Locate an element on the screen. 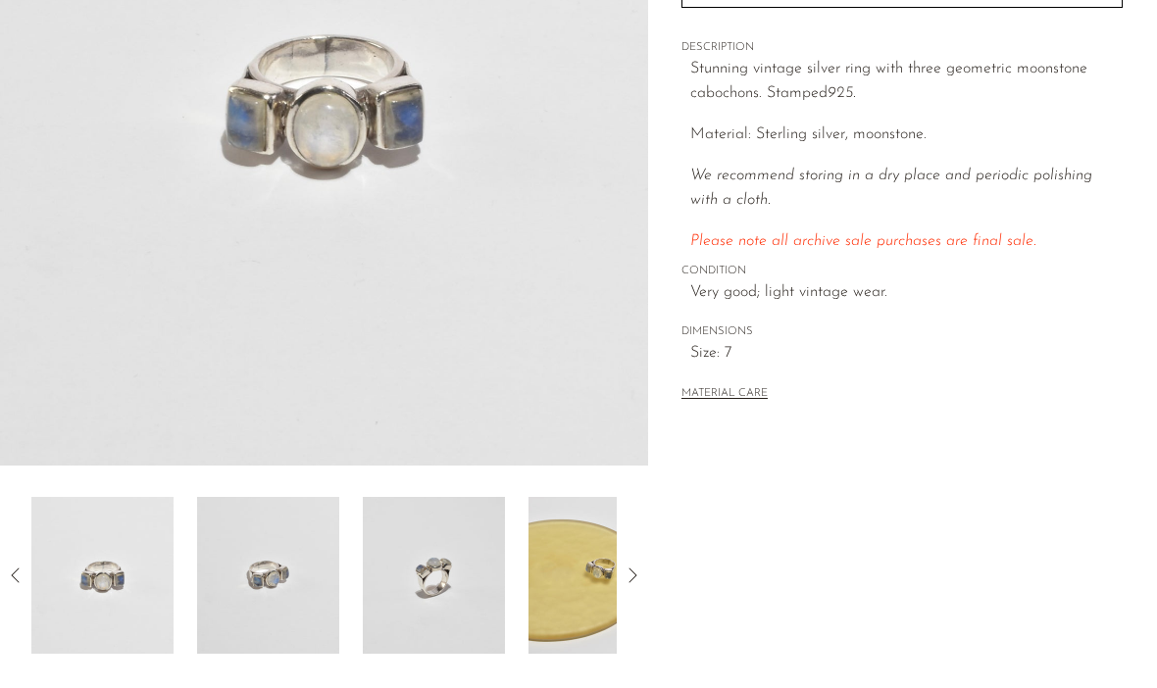 This screenshot has height=688, width=1157. span: DIMENSIONS is located at coordinates (902, 332).